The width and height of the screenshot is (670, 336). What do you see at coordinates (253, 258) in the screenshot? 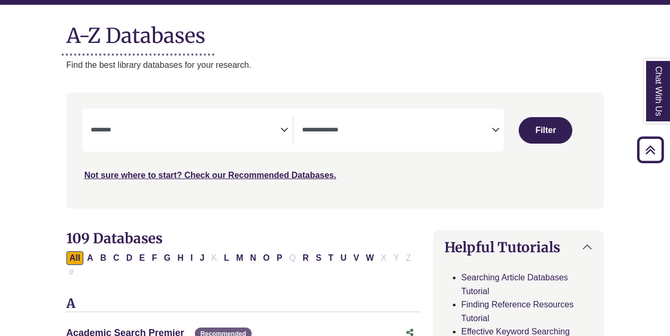
I see `button: Filter Results N` at bounding box center [253, 258].